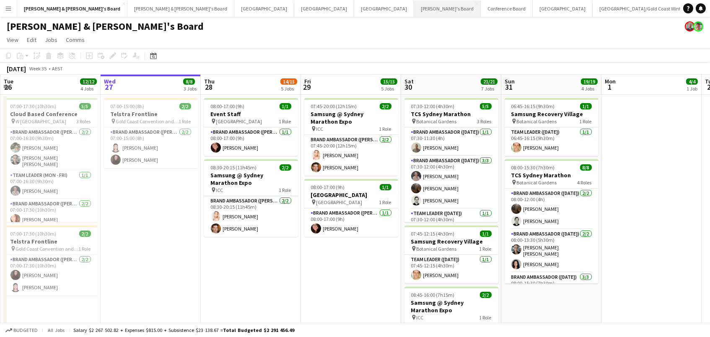 This screenshot has width=710, height=337. I want to click on span: Tue, so click(8, 81).